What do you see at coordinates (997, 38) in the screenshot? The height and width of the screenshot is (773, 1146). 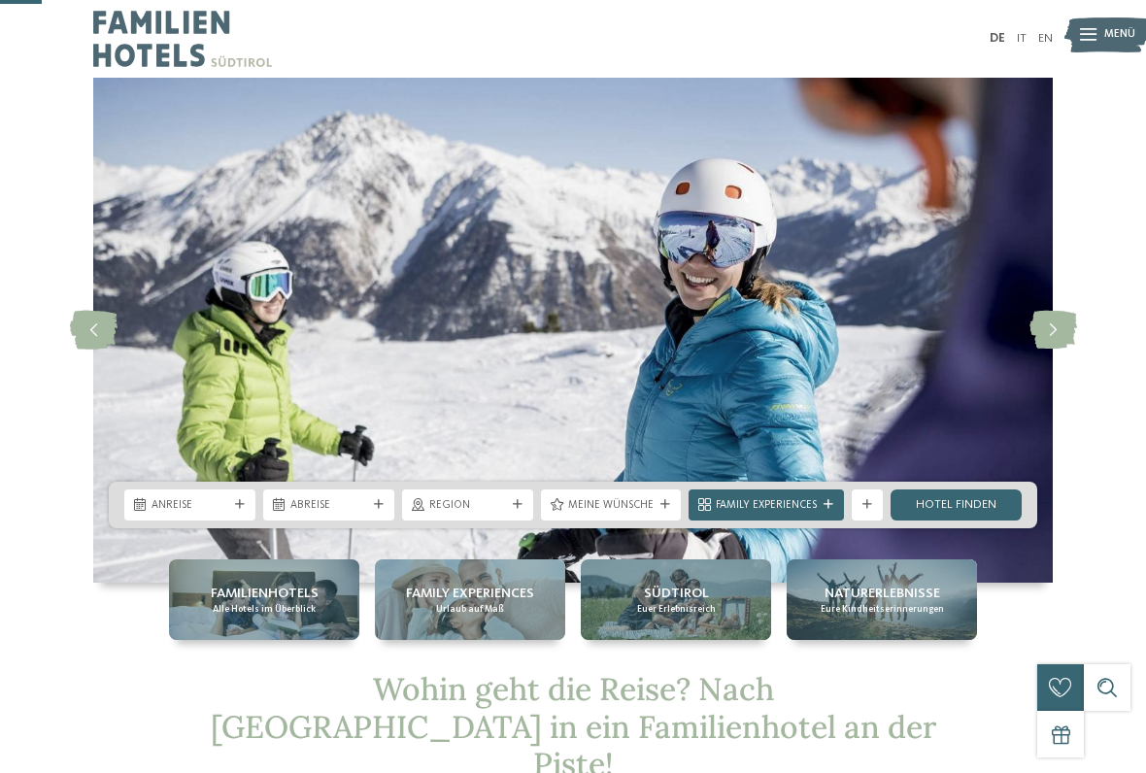 I see `a: DE` at bounding box center [997, 38].